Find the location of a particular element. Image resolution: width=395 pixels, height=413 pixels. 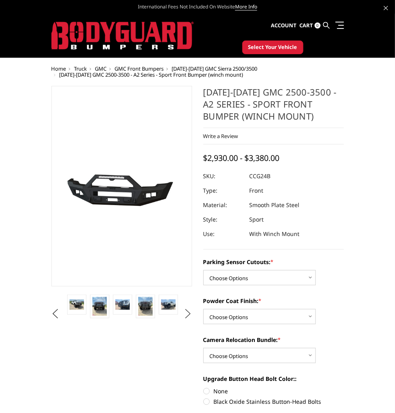

dd: Smooth Plate Steel is located at coordinates (274, 205).